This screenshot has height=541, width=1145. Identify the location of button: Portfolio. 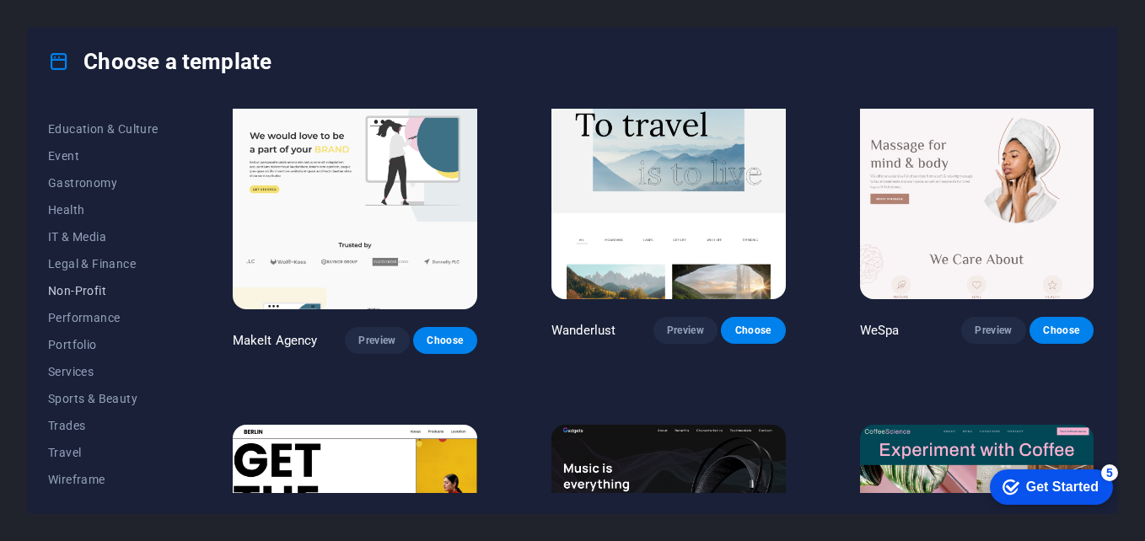
(103, 345).